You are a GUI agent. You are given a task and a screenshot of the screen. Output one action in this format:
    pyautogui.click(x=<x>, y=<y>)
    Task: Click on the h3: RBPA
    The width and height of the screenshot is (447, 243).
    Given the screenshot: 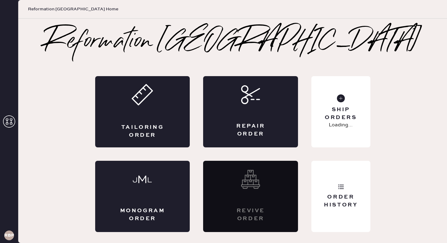 What is the action you would take?
    pyautogui.click(x=9, y=235)
    